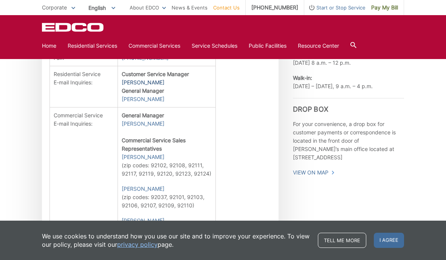 The image size is (446, 260). I want to click on span: English, so click(102, 8).